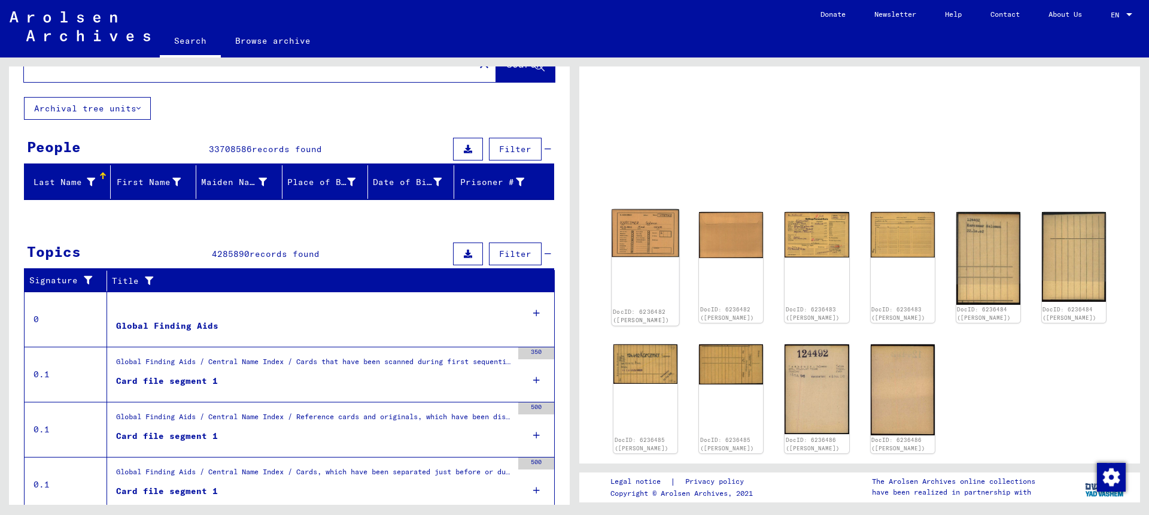  What do you see at coordinates (154, 182) in the screenshot?
I see `mat-header-cell: First Name` at bounding box center [154, 182].